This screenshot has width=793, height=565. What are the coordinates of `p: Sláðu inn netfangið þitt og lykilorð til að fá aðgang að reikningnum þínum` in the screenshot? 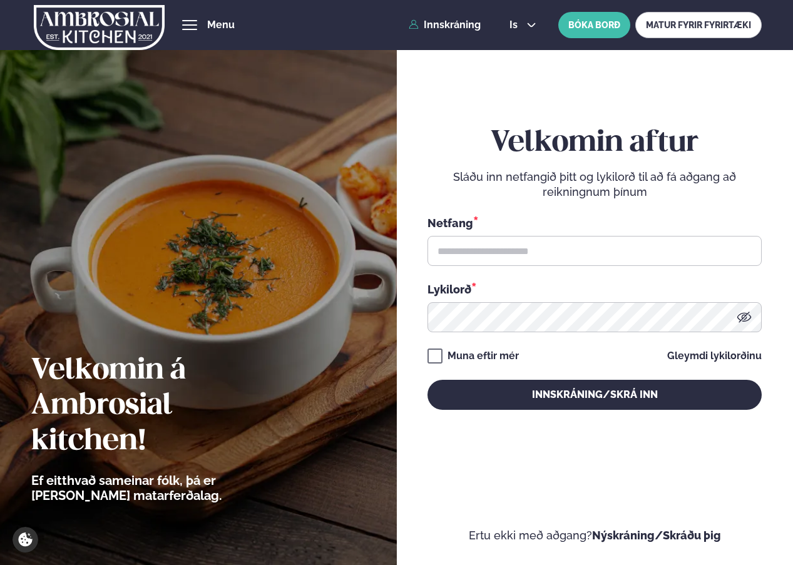 It's located at (595, 185).